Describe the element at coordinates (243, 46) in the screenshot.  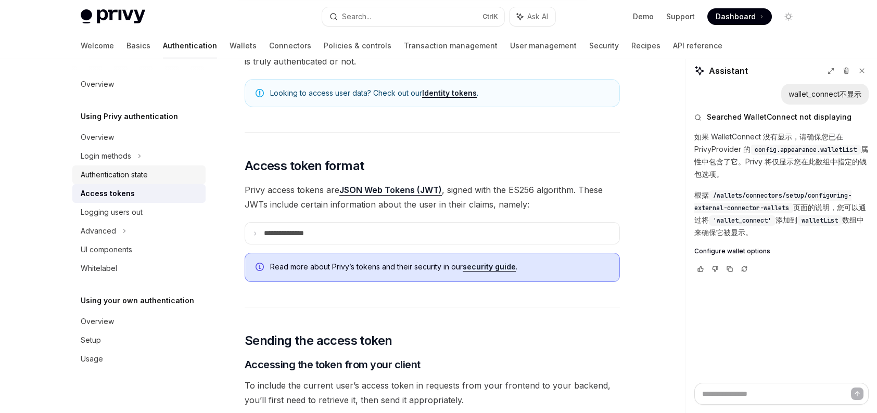
I see `a: Wallets` at that location.